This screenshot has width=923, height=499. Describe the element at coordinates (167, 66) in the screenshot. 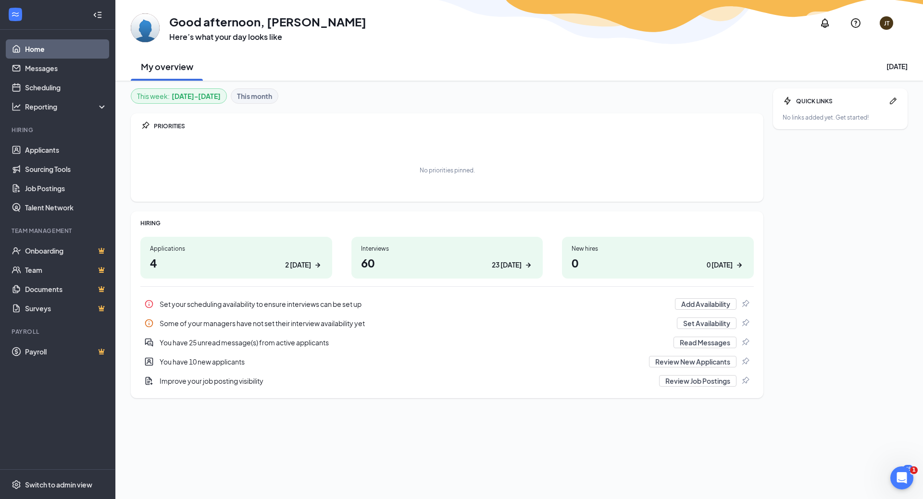

I see `h2: My overview` at that location.